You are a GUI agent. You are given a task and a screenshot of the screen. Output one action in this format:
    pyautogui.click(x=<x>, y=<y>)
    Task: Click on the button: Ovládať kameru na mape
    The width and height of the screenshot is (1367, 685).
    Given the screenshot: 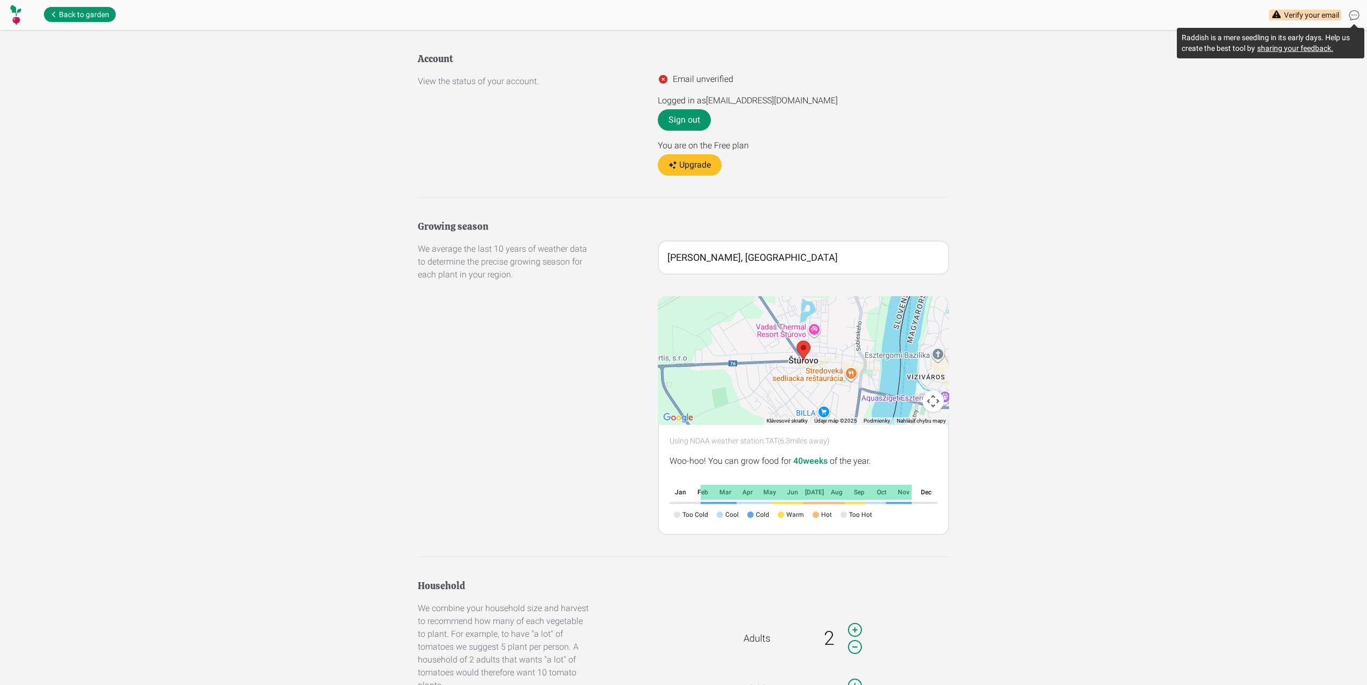 What is the action you would take?
    pyautogui.click(x=933, y=401)
    